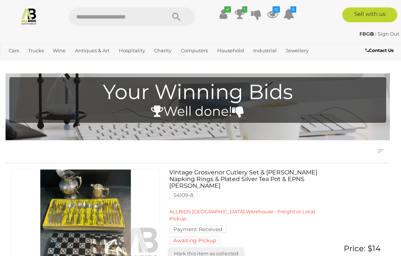 This screenshot has height=256, width=401. Describe the element at coordinates (370, 15) in the screenshot. I see `a: Sell with us` at that location.